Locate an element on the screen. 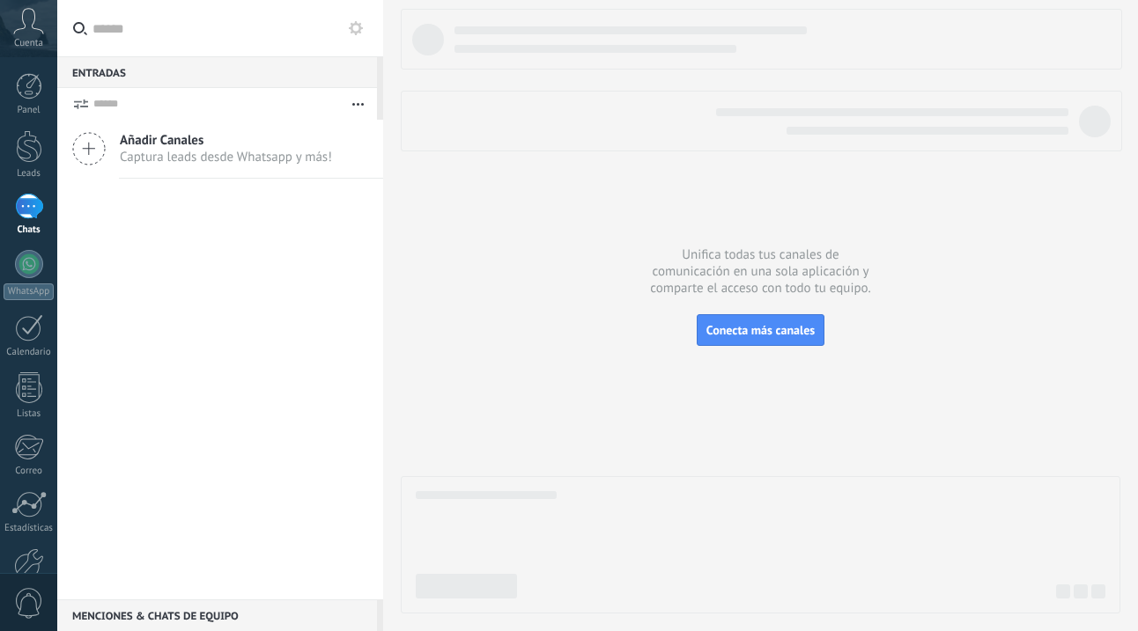  div: Menciones & Chats de equipo is located at coordinates (217, 616).